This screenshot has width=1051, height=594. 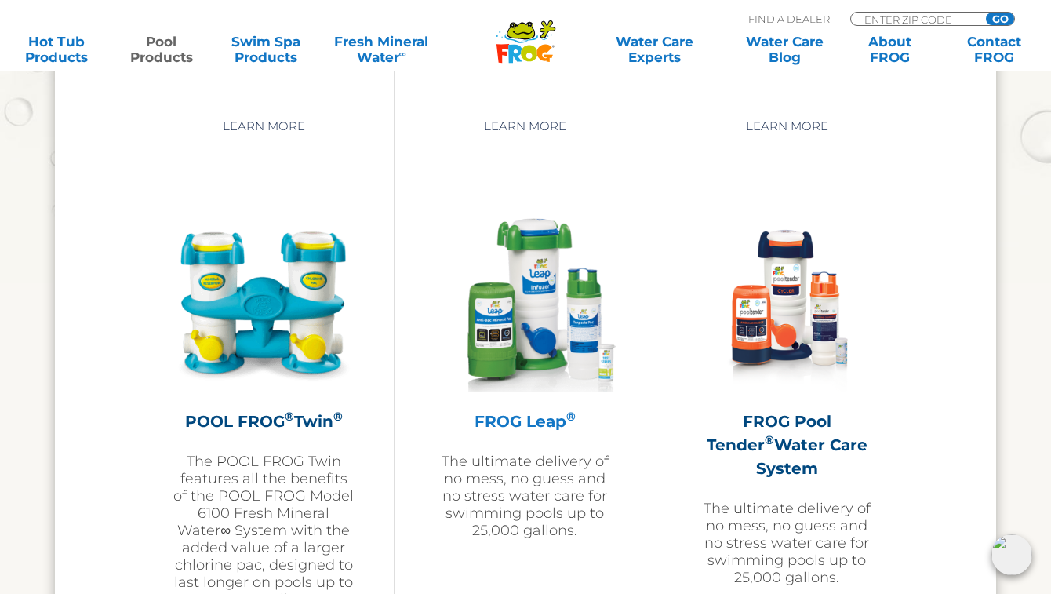 What do you see at coordinates (785, 49) in the screenshot?
I see `a: Water CareBlog` at bounding box center [785, 49].